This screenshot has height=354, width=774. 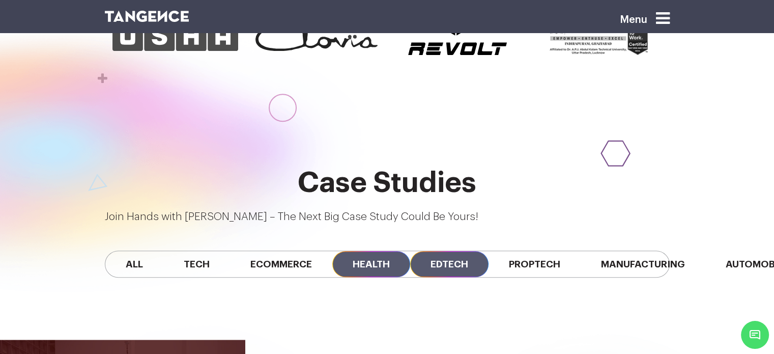 What do you see at coordinates (755, 334) in the screenshot?
I see `div: Chat Widget` at bounding box center [755, 334].